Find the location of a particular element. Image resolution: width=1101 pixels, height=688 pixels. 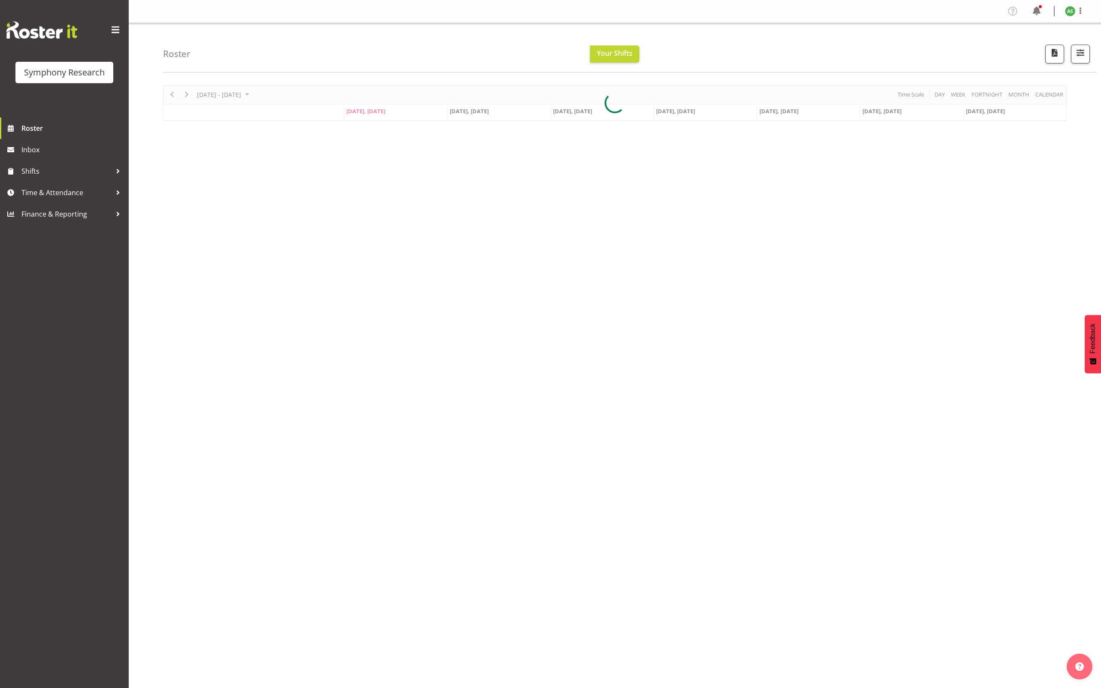

button: Filter Shifts is located at coordinates (1081, 54).